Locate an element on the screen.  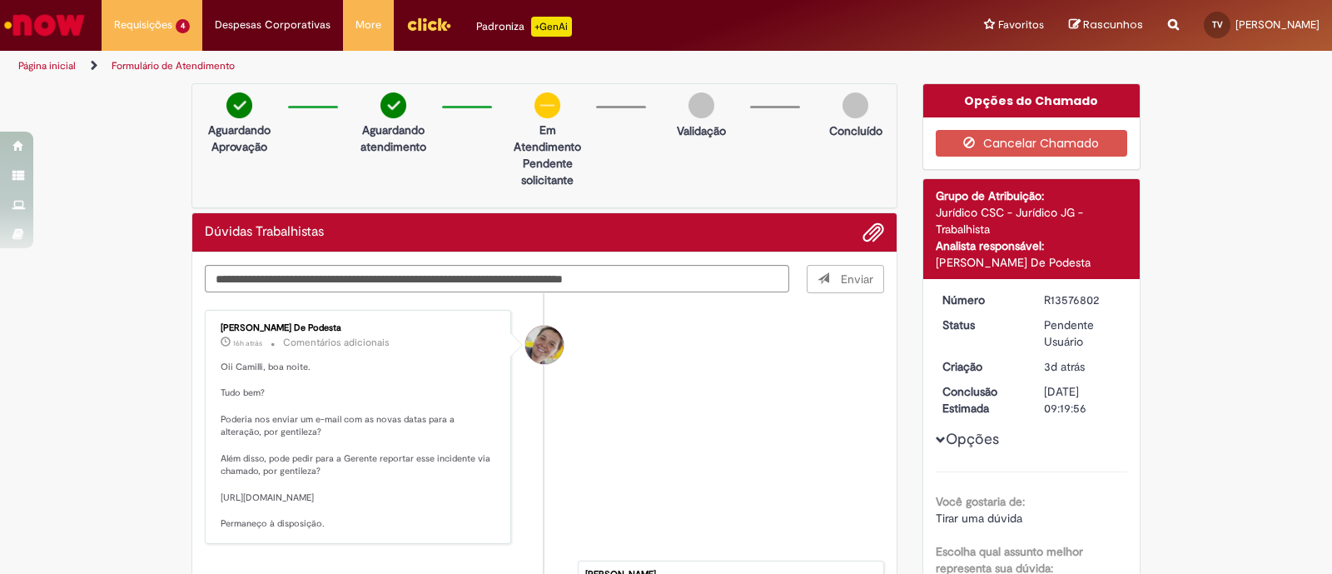
small: Comentários adicionais is located at coordinates (336, 342).